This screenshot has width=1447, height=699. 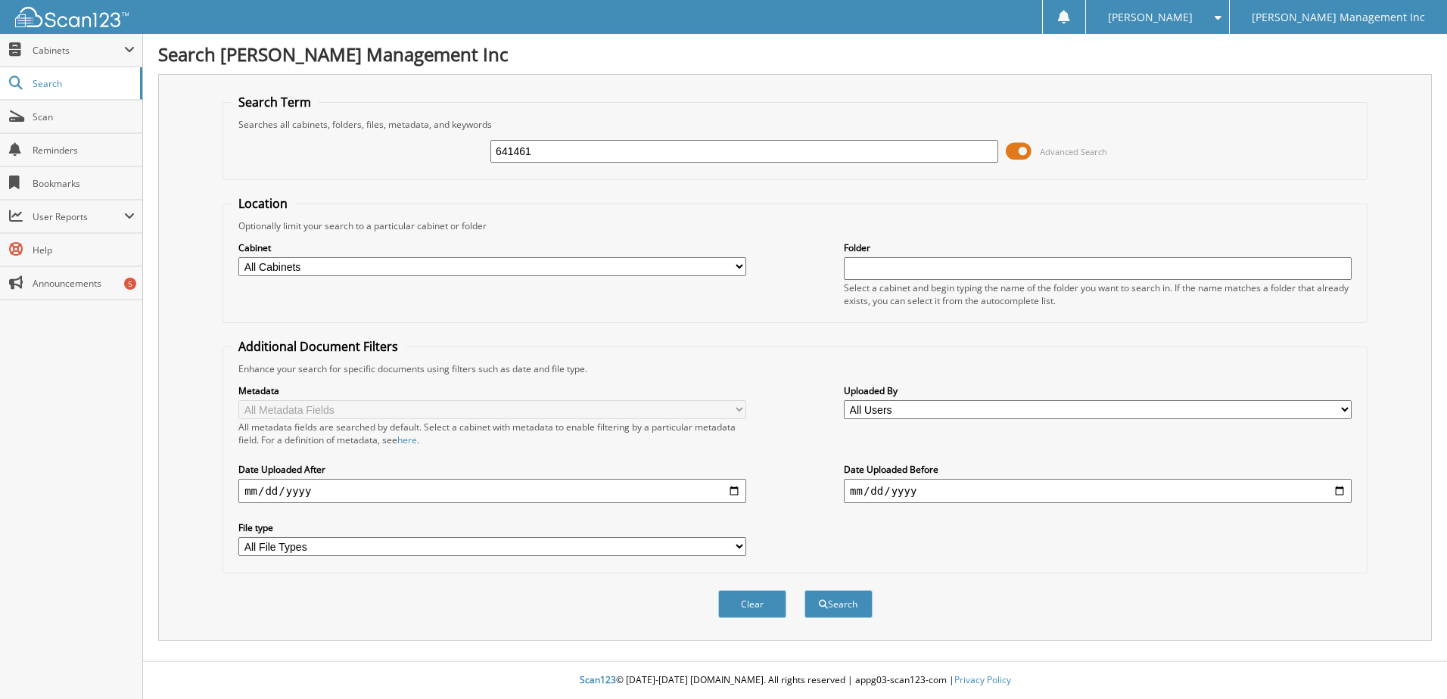 I want to click on span: Help, so click(x=83, y=250).